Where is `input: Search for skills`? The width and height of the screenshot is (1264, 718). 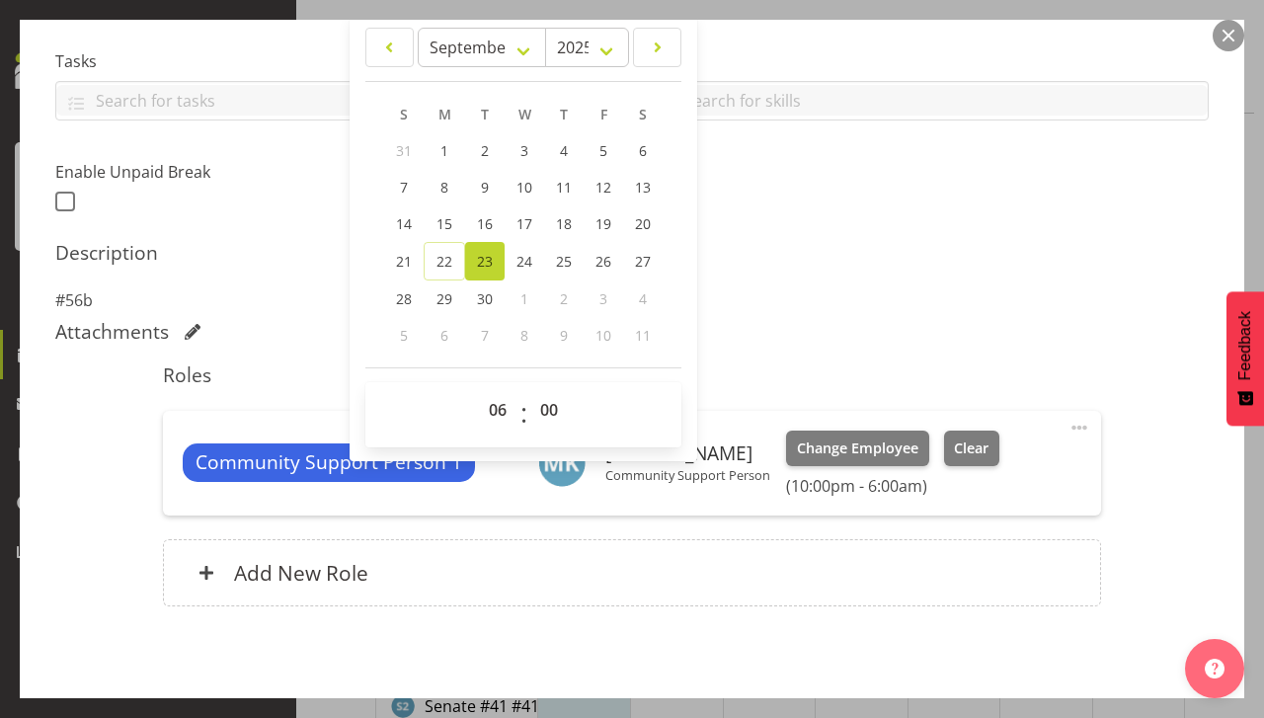
input: Search for skills is located at coordinates (927, 100).